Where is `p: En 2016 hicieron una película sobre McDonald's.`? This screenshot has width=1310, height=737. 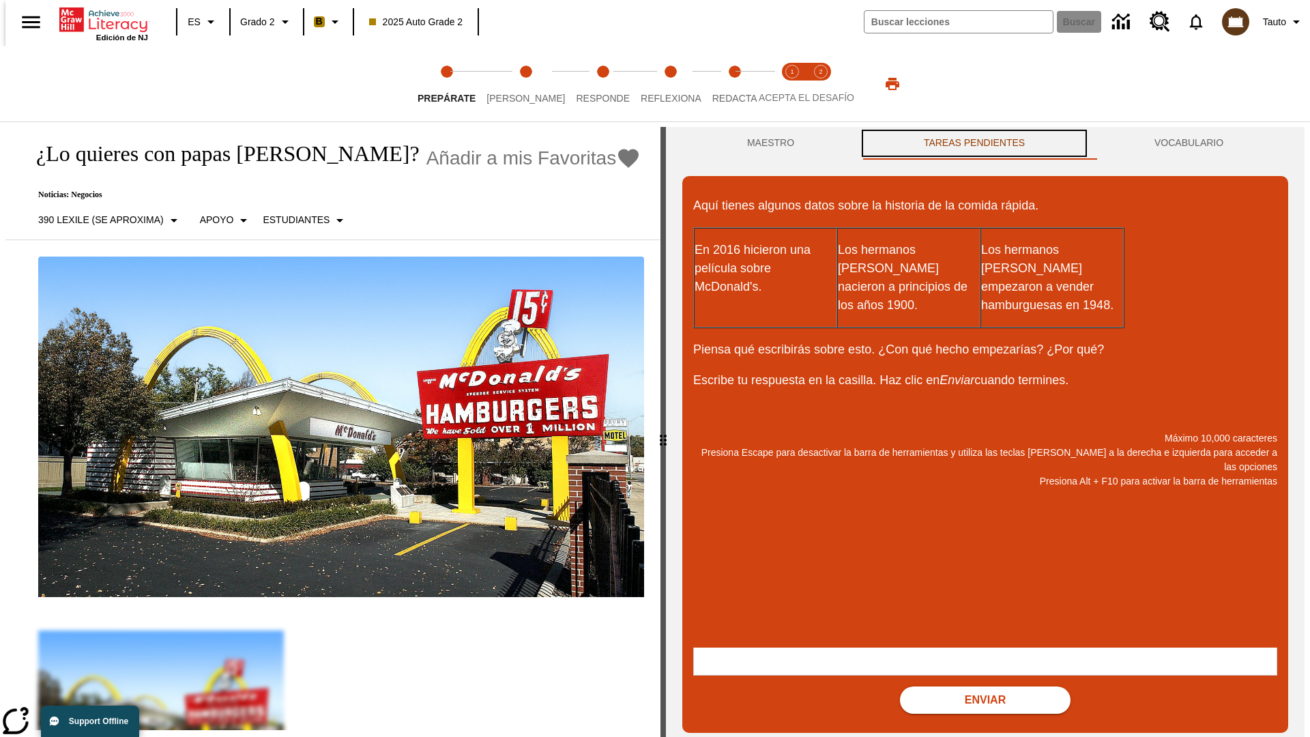
p: En 2016 hicieron una película sobre McDonald's. is located at coordinates (766, 268).